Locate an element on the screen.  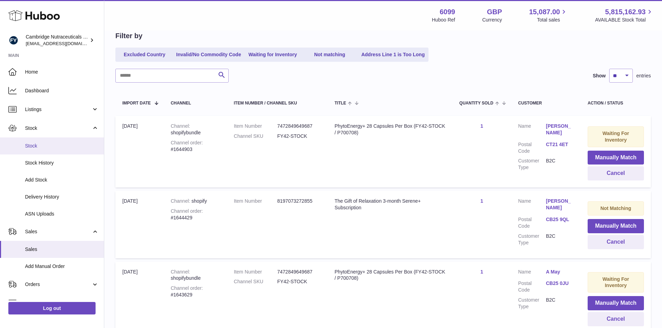
div: #1644429 is located at coordinates (195, 215).